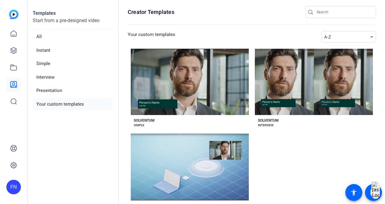 This screenshot has height=204, width=385. Describe the element at coordinates (73, 23) in the screenshot. I see `p: Start from a pre-designed video` at that location.